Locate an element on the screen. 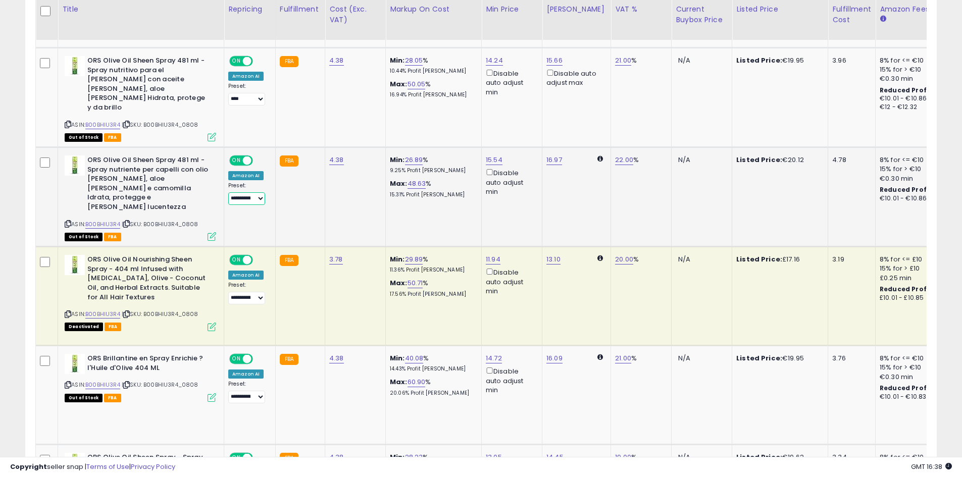  div: Current Buybox Price is located at coordinates (701, 15).